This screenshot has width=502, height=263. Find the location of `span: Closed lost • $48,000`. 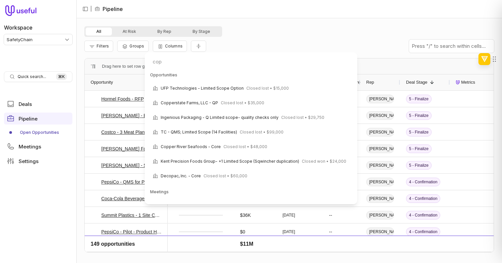

span: Closed lost • $48,000 is located at coordinates (245, 147).